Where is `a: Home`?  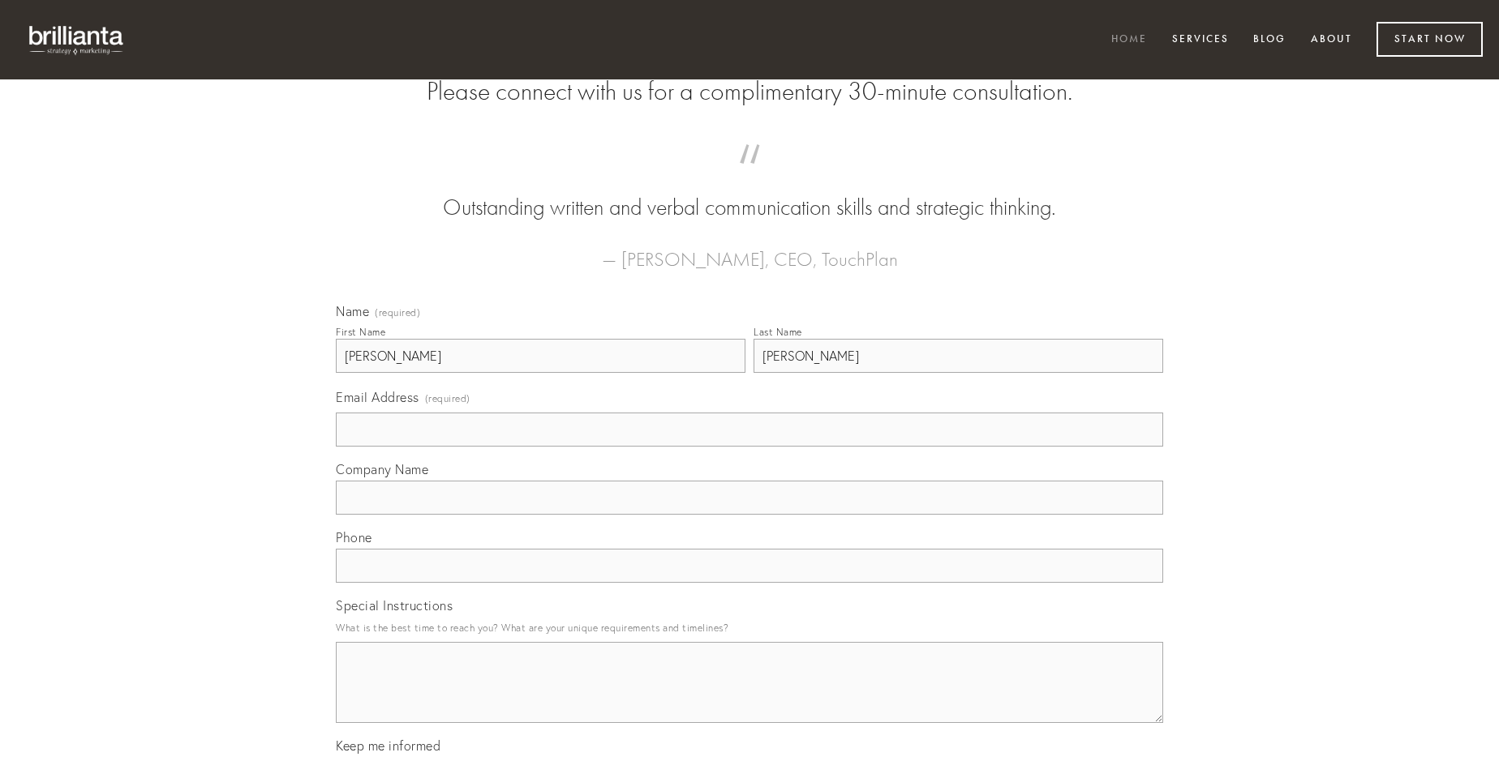
a: Home is located at coordinates (1129, 40).